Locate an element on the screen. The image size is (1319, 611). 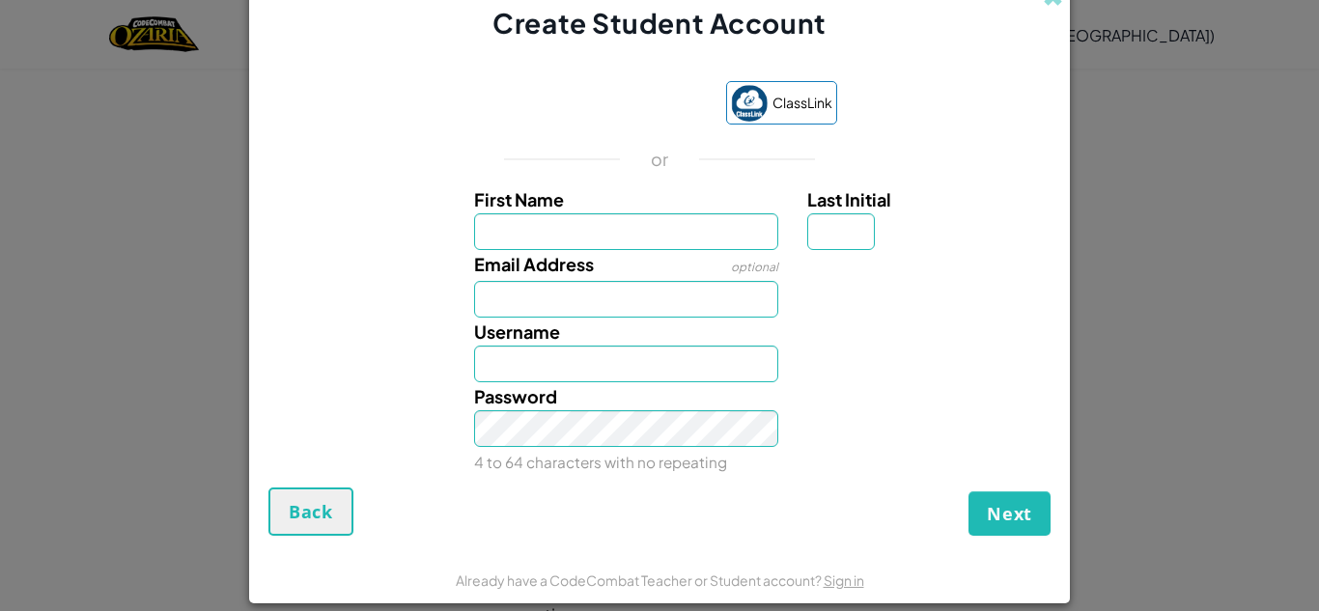
span: Email Address is located at coordinates (534, 264).